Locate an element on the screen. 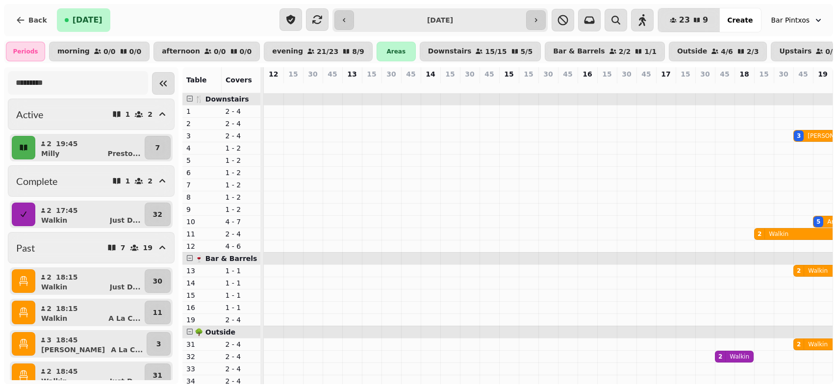 Image resolution: width=837 pixels, height=388 pixels. button: 217:45WalkinJust D... is located at coordinates (90, 214).